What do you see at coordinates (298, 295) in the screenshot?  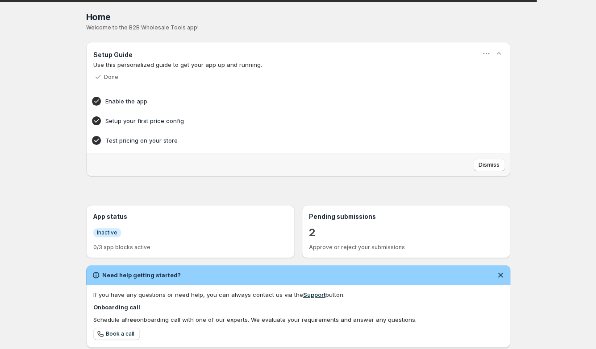 I see `div: If you have any questions or need help, you can always contact us via the button.` at bounding box center [298, 295].